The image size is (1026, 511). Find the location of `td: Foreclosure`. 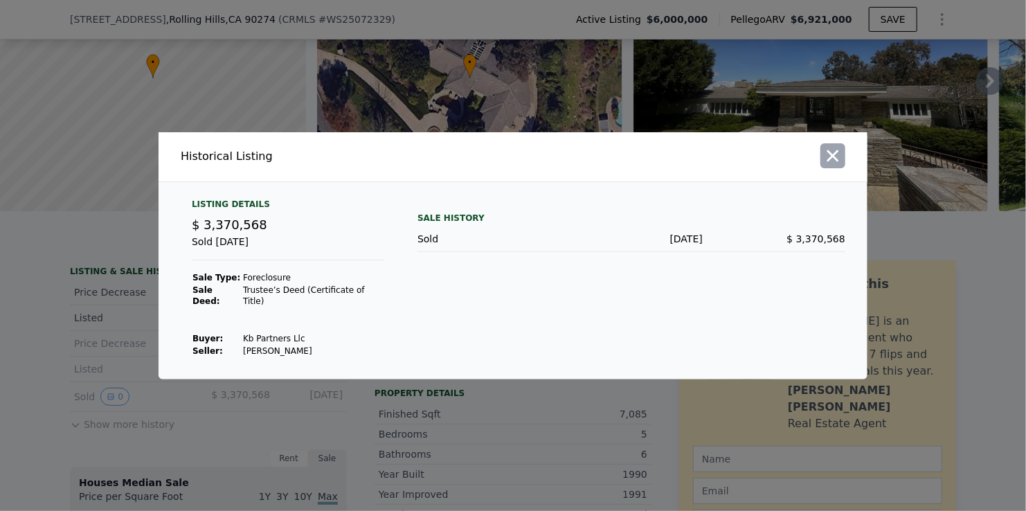

td: Foreclosure is located at coordinates (313, 278).